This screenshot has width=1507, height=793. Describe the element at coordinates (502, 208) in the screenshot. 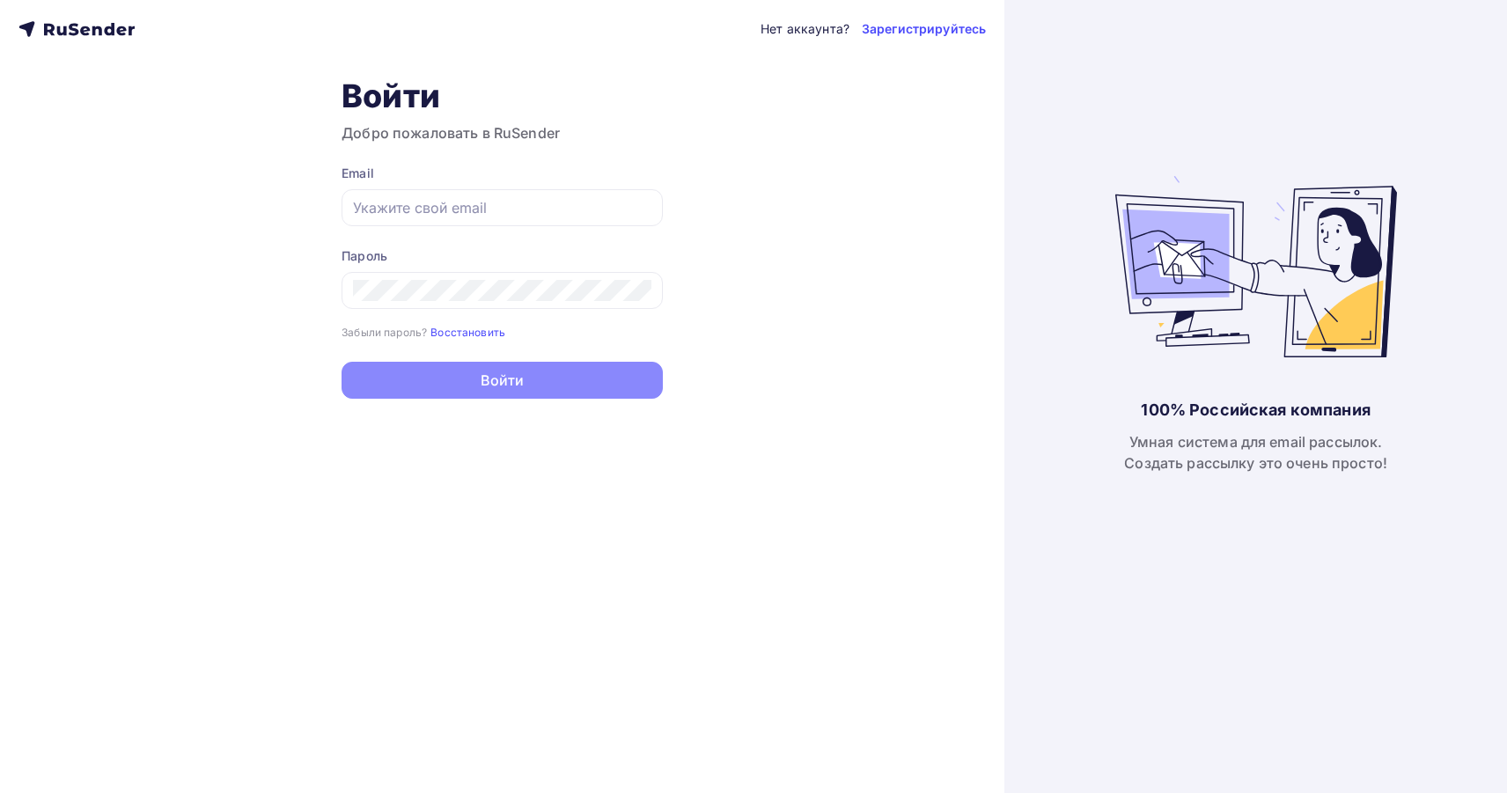

I see `input: Укажите свой email` at that location.